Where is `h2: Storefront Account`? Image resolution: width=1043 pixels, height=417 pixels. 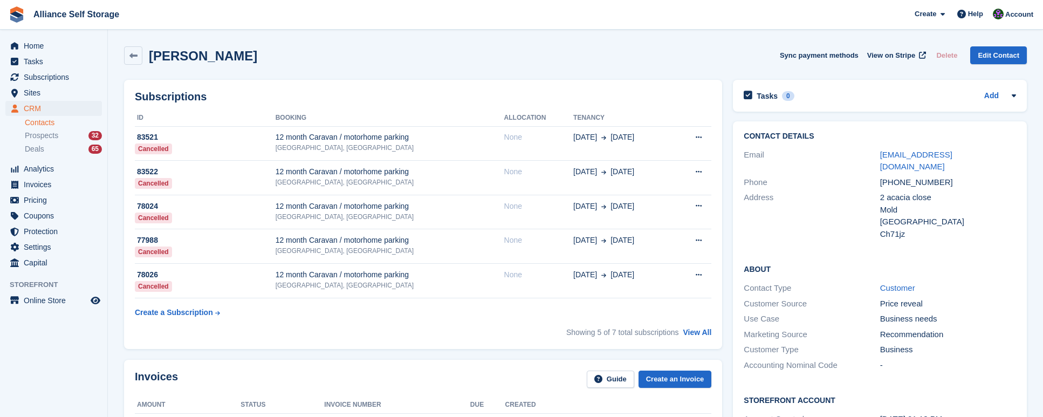 h2: Storefront Account is located at coordinates (879, 400).